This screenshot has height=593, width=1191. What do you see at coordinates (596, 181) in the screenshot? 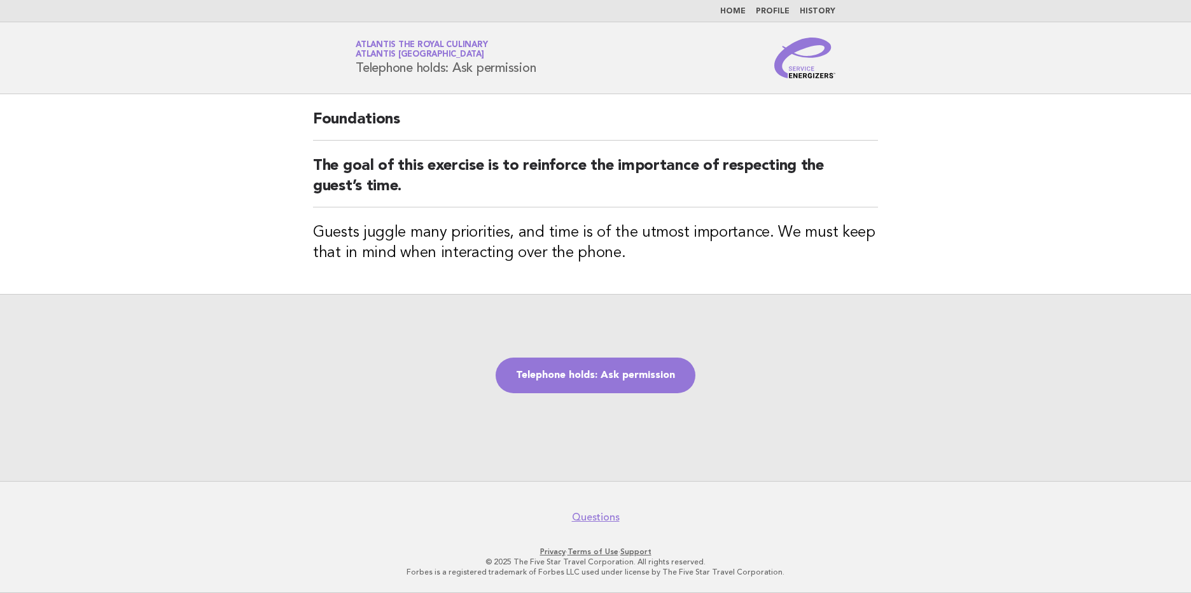
I see `h2: The goal of this exercise is to reinforce the importance of respecting the guest’s time.` at bounding box center [596, 181].